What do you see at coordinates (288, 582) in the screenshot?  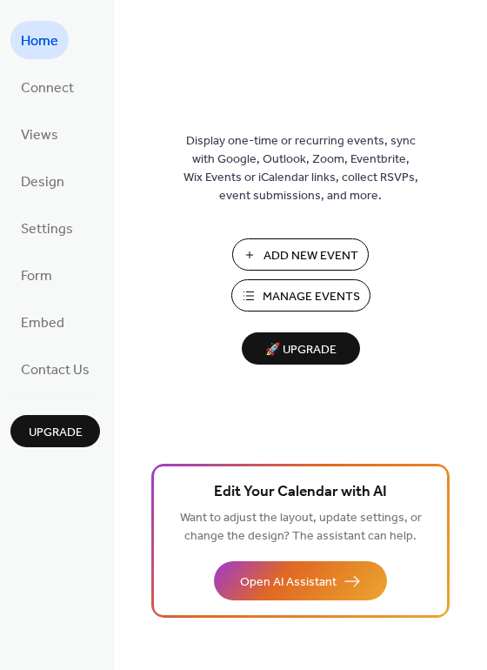 I see `span: Open AI Assistant` at bounding box center [288, 582].